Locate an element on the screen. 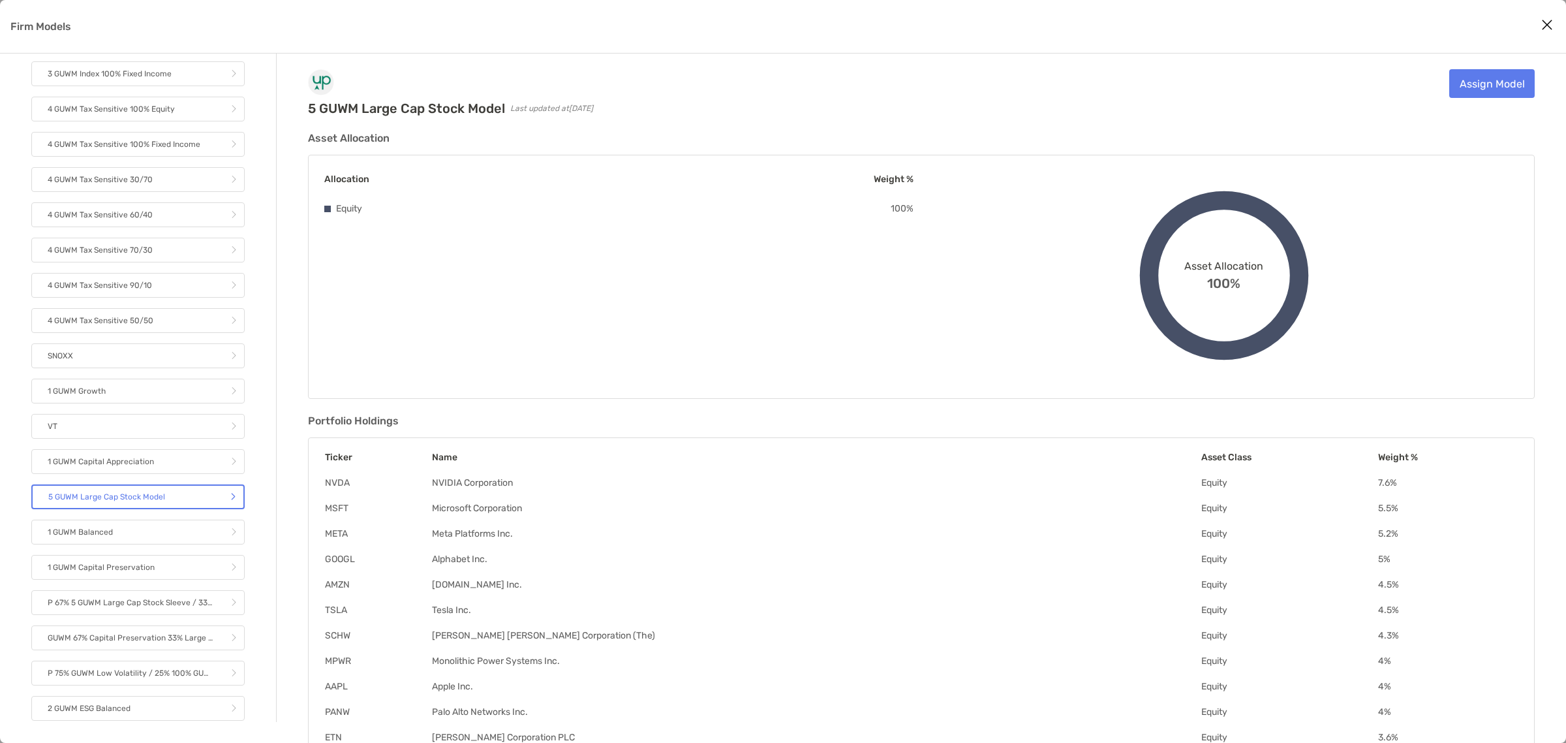  p: 4 GUWM Tax Sensitive 50/50 is located at coordinates (100, 320).